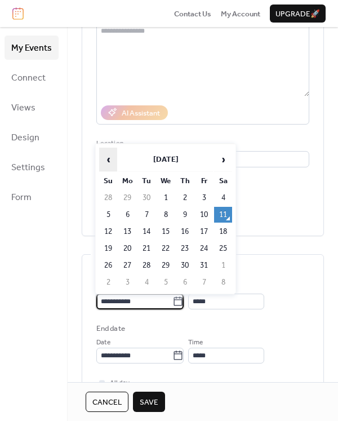  What do you see at coordinates (146, 248) in the screenshot?
I see `td: 21` at bounding box center [146, 248].